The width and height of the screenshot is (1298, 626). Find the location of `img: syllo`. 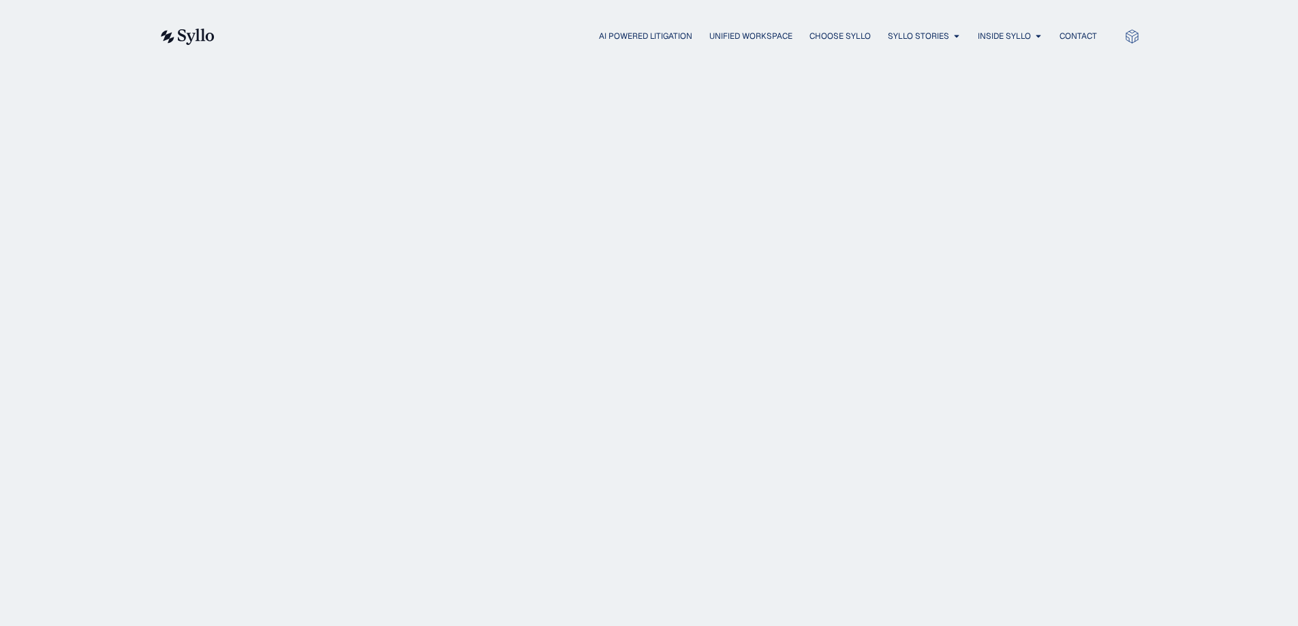

img: syllo is located at coordinates (187, 37).